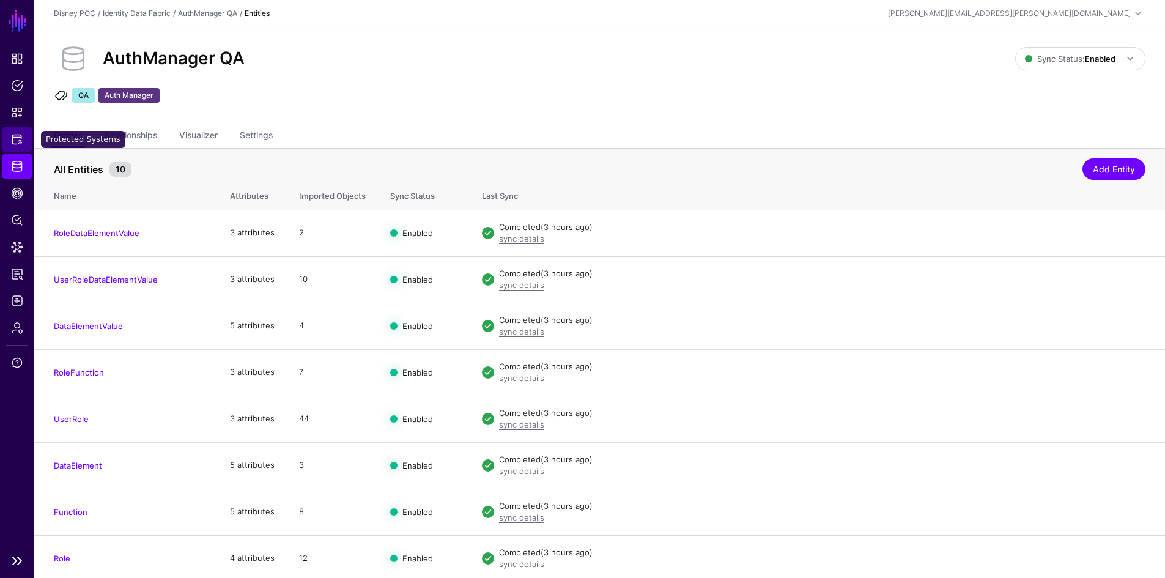 This screenshot has height=578, width=1165. What do you see at coordinates (17, 59) in the screenshot?
I see `a: Dashboard` at bounding box center [17, 59].